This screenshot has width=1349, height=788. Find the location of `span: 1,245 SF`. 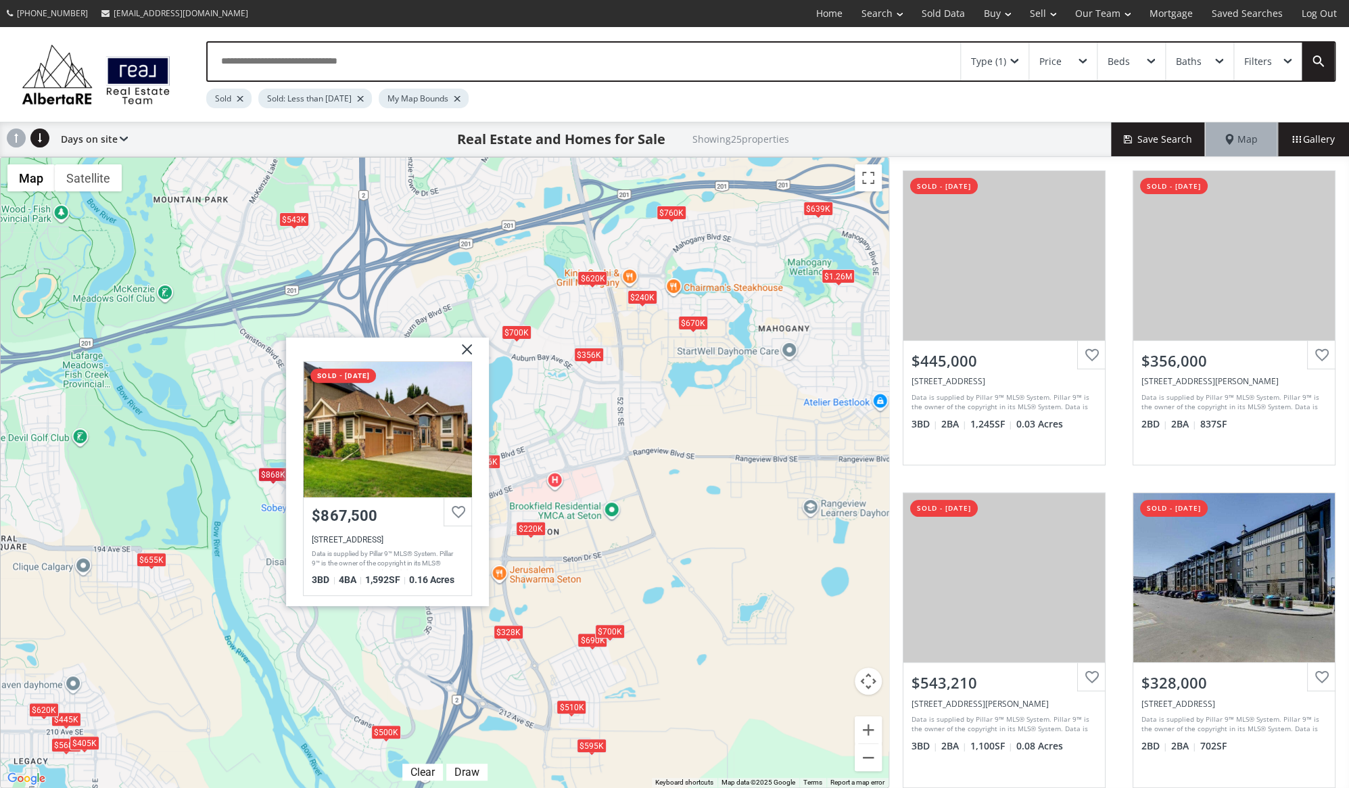

span: 1,245 SF is located at coordinates (991, 424).